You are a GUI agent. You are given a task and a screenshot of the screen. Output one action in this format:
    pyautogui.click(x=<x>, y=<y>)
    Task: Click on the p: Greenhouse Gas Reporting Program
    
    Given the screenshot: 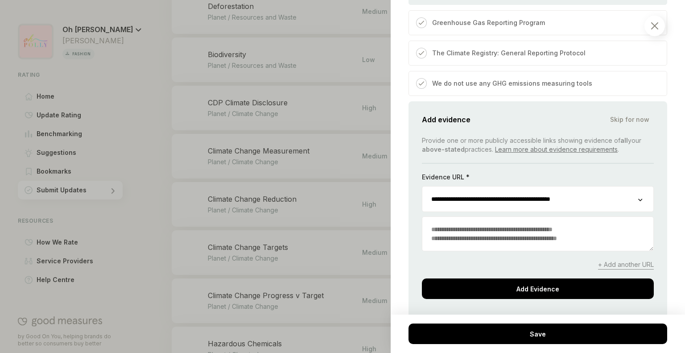 What is the action you would take?
    pyautogui.click(x=488, y=23)
    